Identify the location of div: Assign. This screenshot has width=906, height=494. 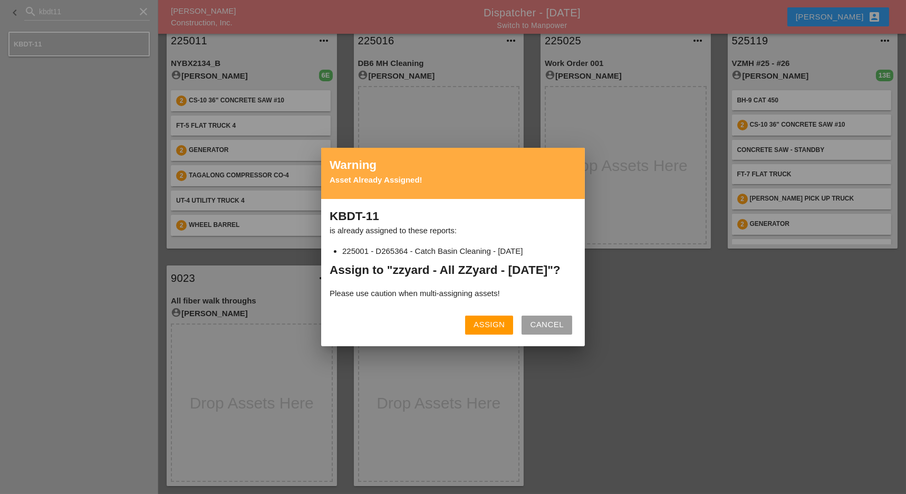
(489, 324).